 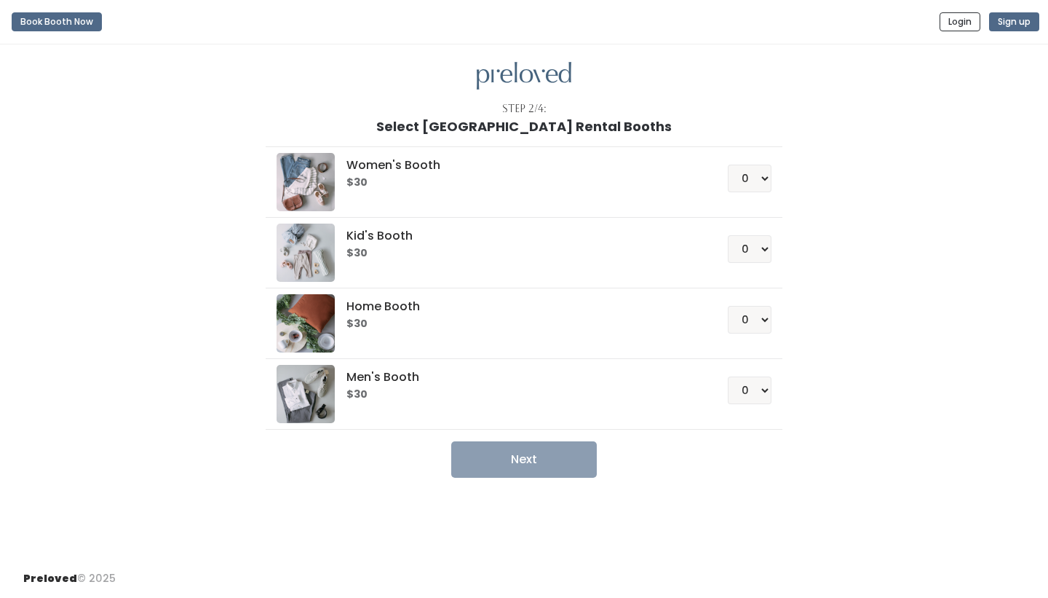 What do you see at coordinates (50, 578) in the screenshot?
I see `span: Preloved` at bounding box center [50, 578].